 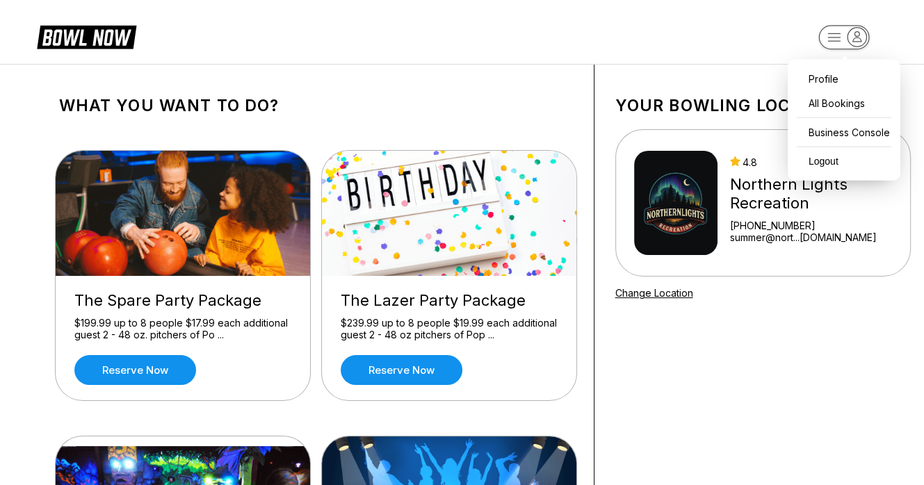 What do you see at coordinates (844, 79) in the screenshot?
I see `div: Profile` at bounding box center [844, 79].